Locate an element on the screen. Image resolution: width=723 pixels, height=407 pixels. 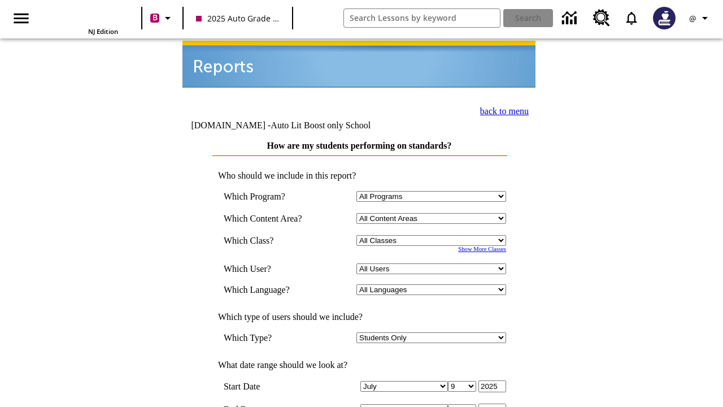
span: B is located at coordinates (155, 18).